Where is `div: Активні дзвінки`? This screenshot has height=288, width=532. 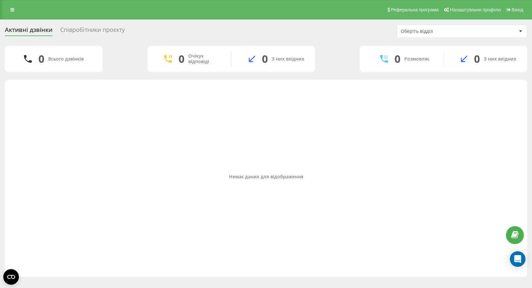 div: Активні дзвінки is located at coordinates (29, 31).